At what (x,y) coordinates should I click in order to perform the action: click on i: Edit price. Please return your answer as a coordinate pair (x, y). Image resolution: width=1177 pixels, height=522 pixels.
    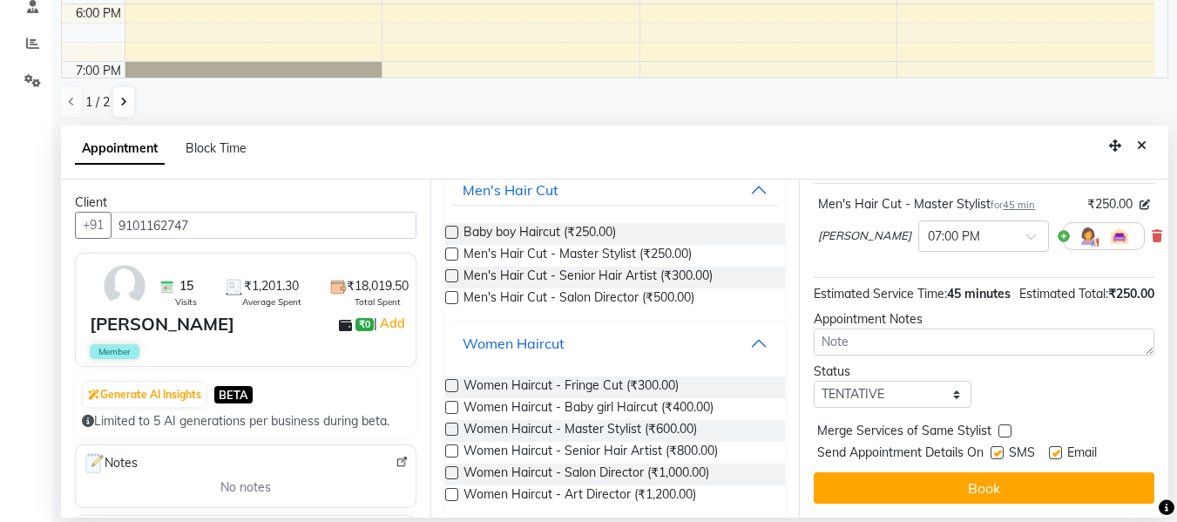
    Looking at the image, I should click on (1145, 205).